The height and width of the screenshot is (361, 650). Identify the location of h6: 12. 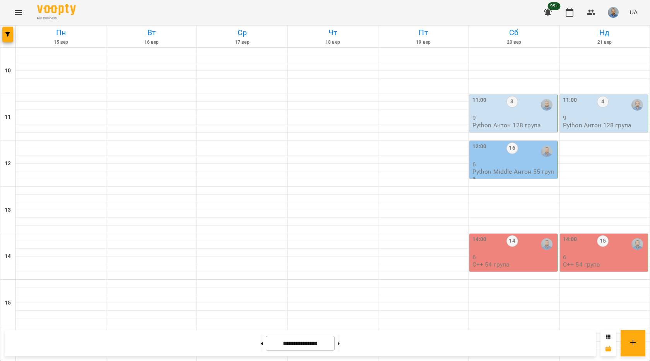
(8, 164).